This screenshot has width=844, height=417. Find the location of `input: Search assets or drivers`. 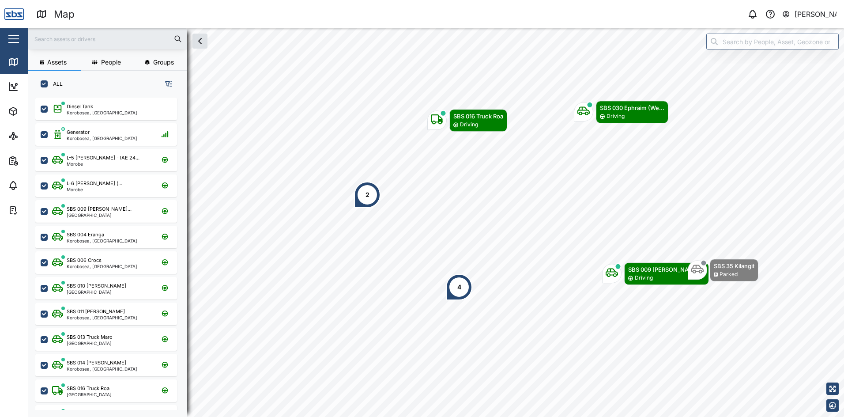

input: Search assets or drivers is located at coordinates (108, 39).